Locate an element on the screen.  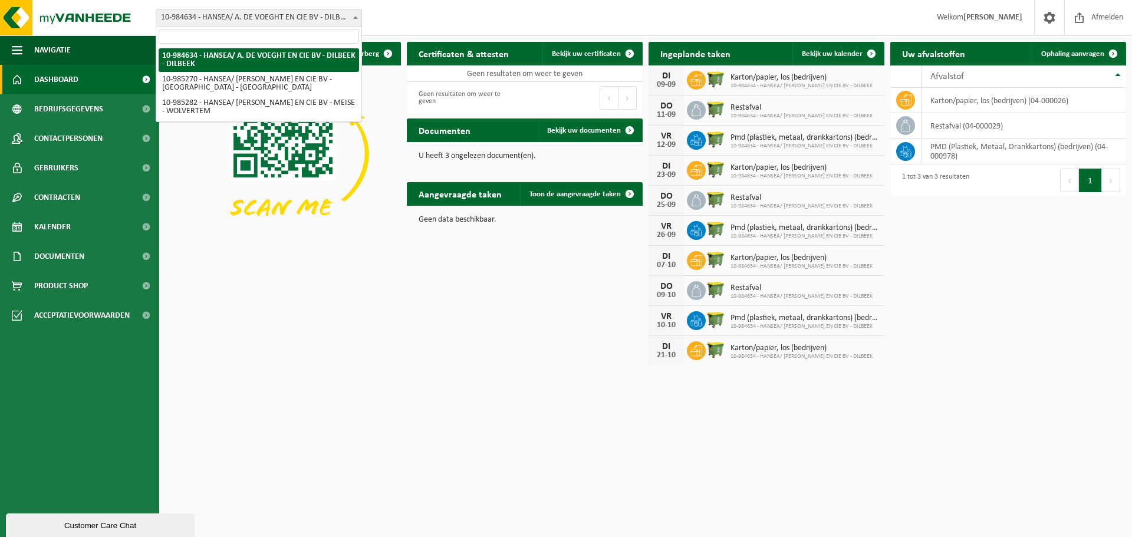
span: Verberg is located at coordinates (366, 54).